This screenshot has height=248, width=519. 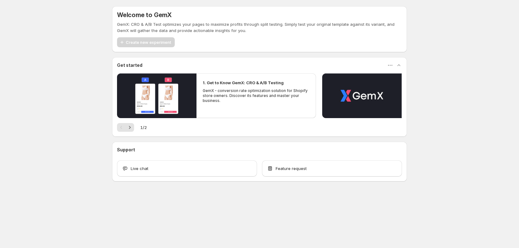 What do you see at coordinates (259, 27) in the screenshot?
I see `p: GemX: CRO & A/B Test optimizes your pages to maximize profits through split testing. Simply test ...` at bounding box center [259, 27].